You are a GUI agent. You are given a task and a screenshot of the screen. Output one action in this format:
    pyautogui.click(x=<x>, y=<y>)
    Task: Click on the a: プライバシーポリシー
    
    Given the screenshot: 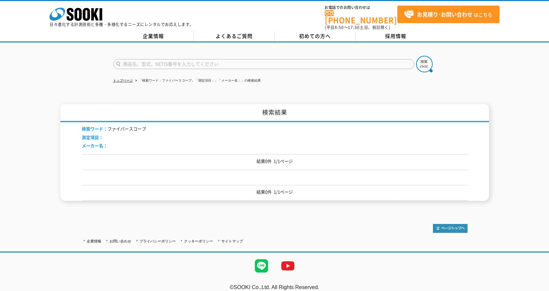 What is the action you would take?
    pyautogui.click(x=158, y=241)
    